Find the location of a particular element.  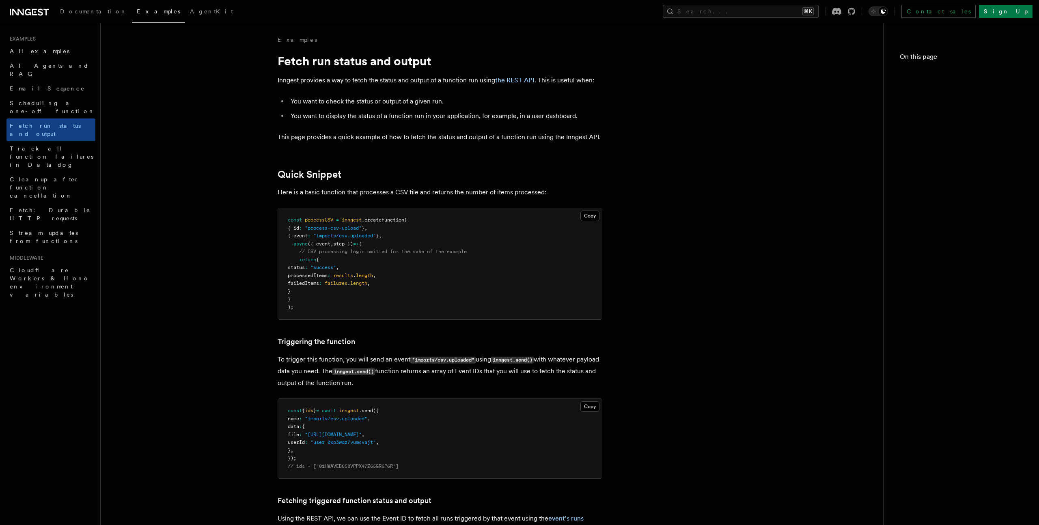

p: This page provides a quick example of how to fetch the status and output of a function run using ... is located at coordinates (440, 137).